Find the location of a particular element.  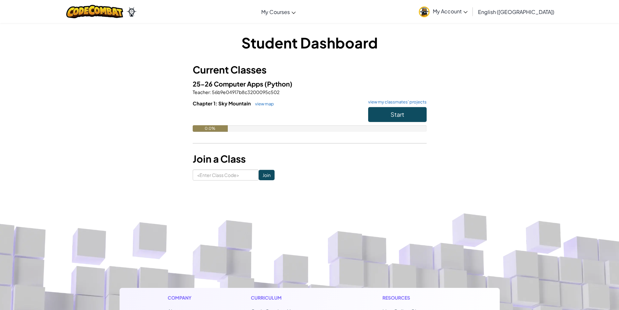

span: 25-26 Computer Apps is located at coordinates (228, 84).